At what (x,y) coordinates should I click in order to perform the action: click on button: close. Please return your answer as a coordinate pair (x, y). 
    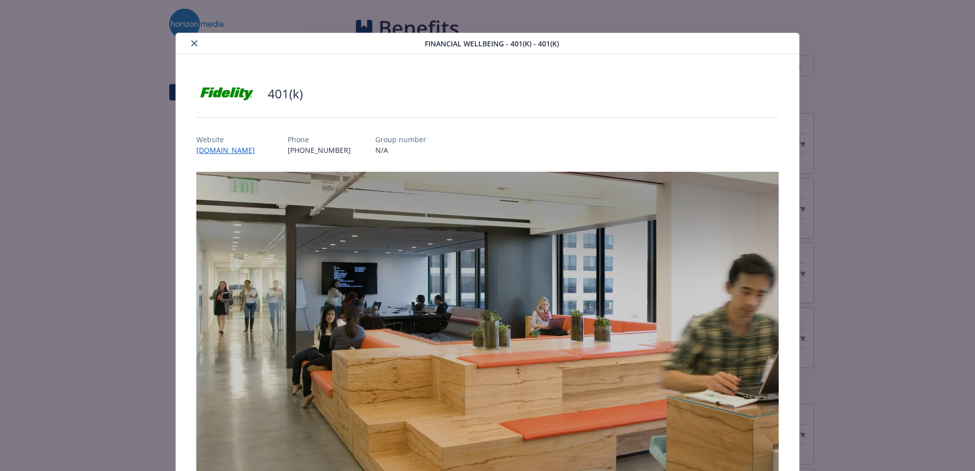
    Looking at the image, I should click on (194, 43).